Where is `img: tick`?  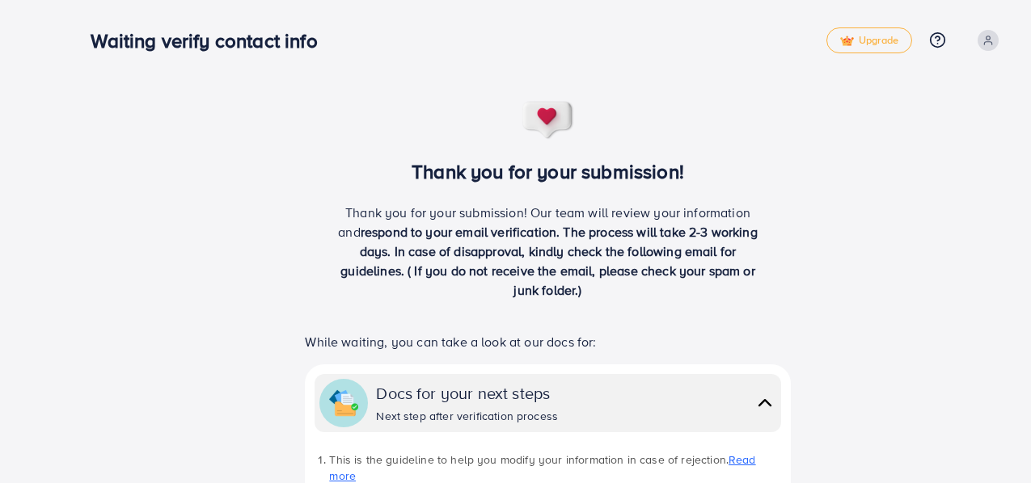
img: tick is located at coordinates (846, 41).